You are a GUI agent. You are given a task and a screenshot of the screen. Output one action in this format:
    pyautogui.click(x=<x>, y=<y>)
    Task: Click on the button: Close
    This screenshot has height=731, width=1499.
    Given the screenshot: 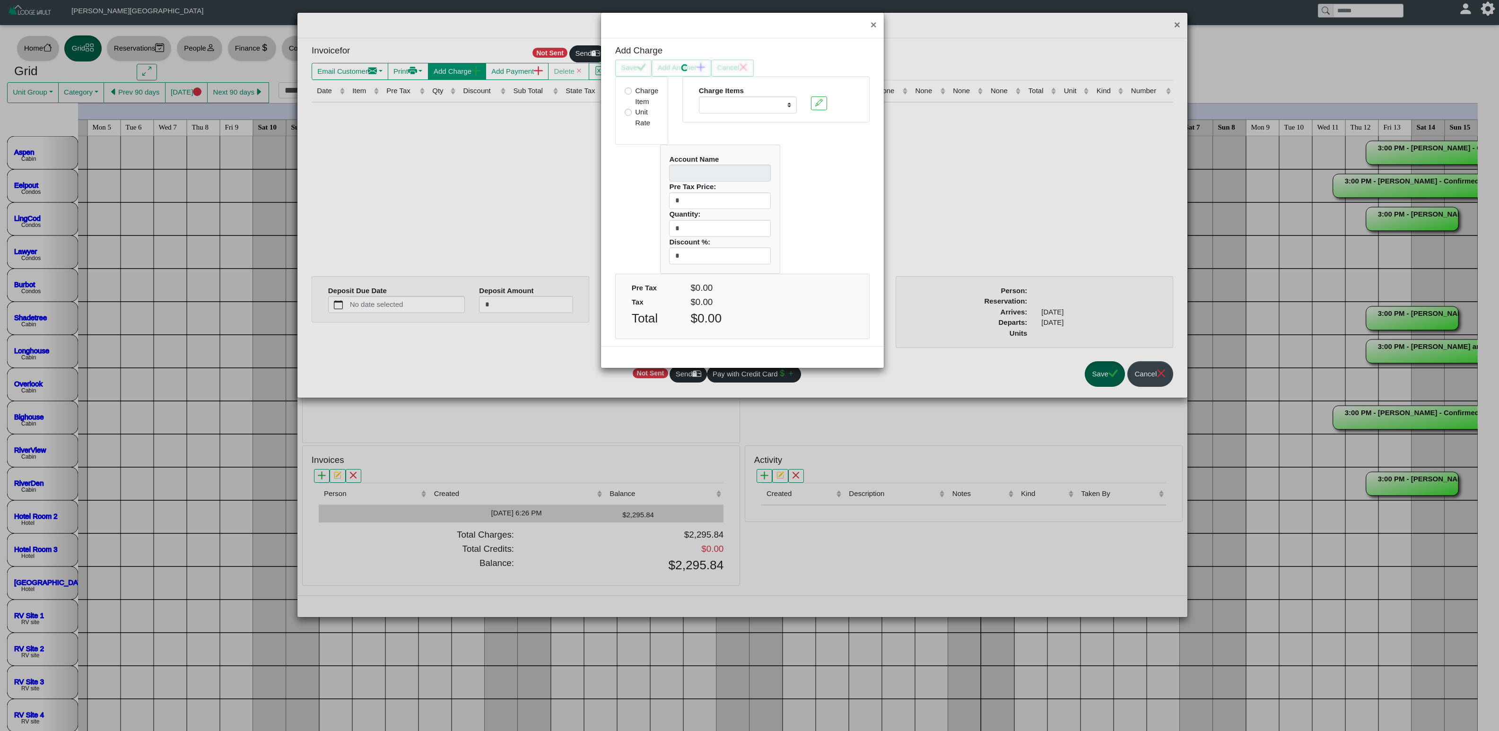 What is the action you would take?
    pyautogui.click(x=873, y=25)
    